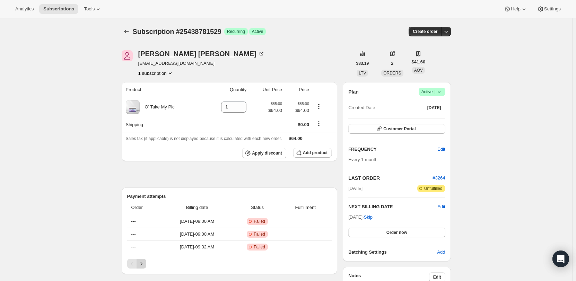 The width and height of the screenshot is (576, 281). What do you see at coordinates (361, 108) in the screenshot?
I see `span: Created Date` at bounding box center [361, 108].